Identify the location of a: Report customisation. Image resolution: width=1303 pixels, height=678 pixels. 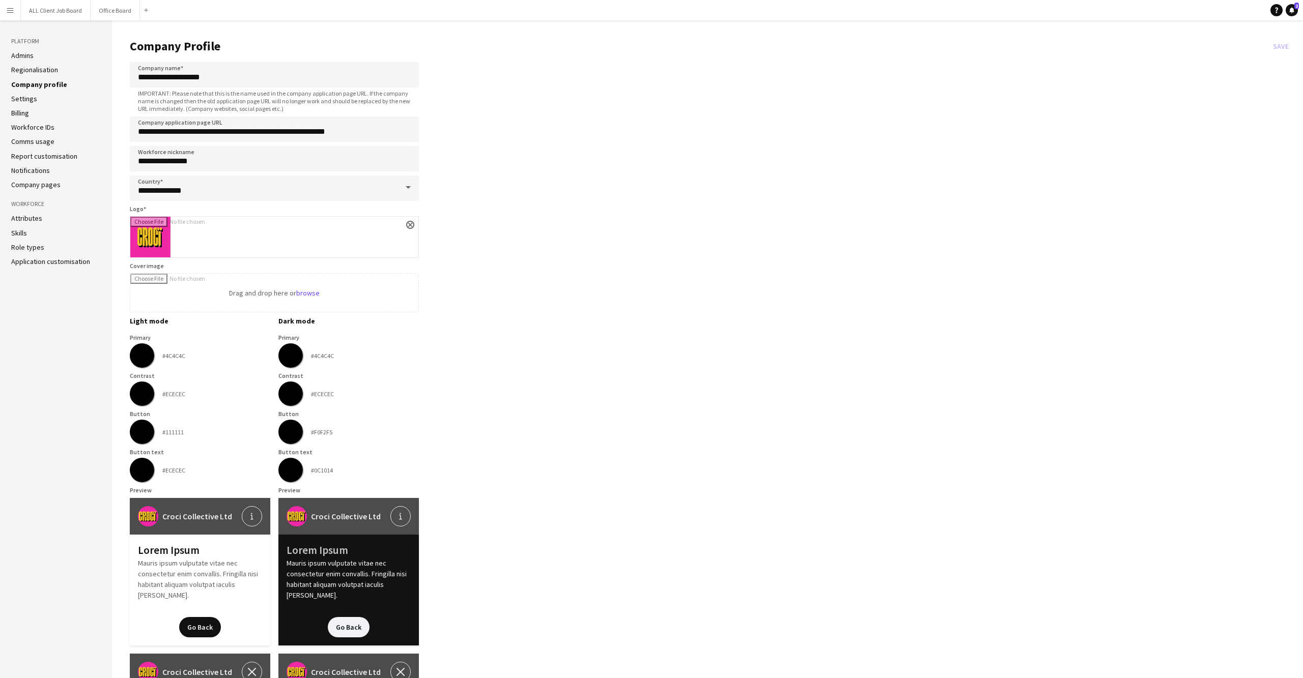
(44, 156).